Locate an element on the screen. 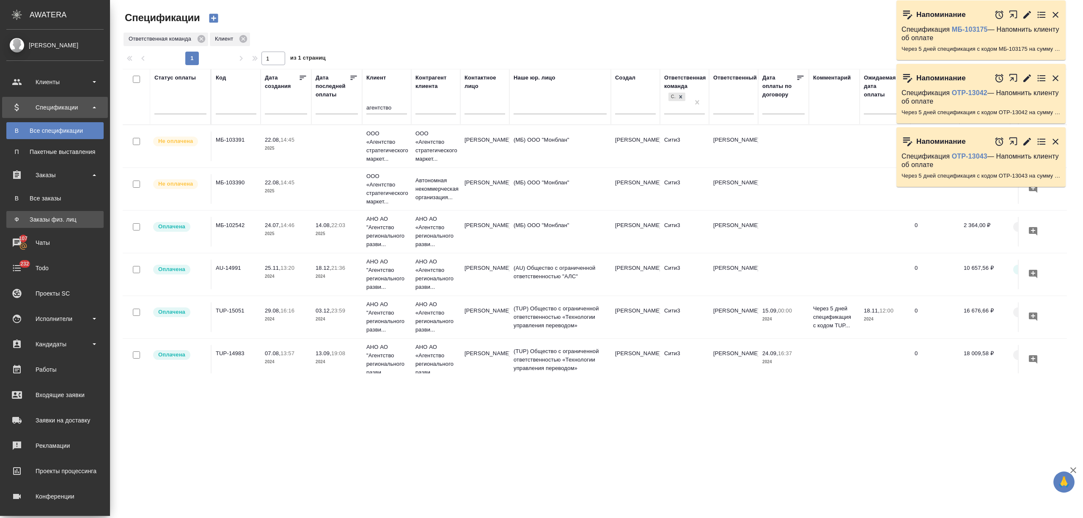 Image resolution: width=1083 pixels, height=518 pixels. p: 19:08 is located at coordinates (338, 353).